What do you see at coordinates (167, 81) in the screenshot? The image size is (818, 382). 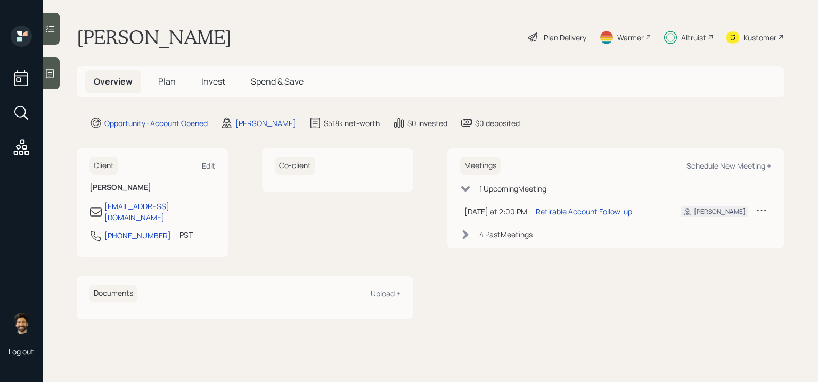 I see `span: Plan` at bounding box center [167, 81].